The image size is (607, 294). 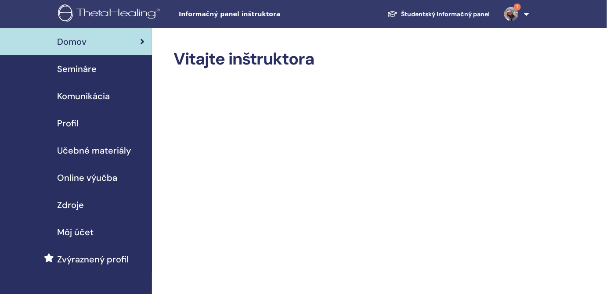 What do you see at coordinates (68, 124) in the screenshot?
I see `span: Profil` at bounding box center [68, 124].